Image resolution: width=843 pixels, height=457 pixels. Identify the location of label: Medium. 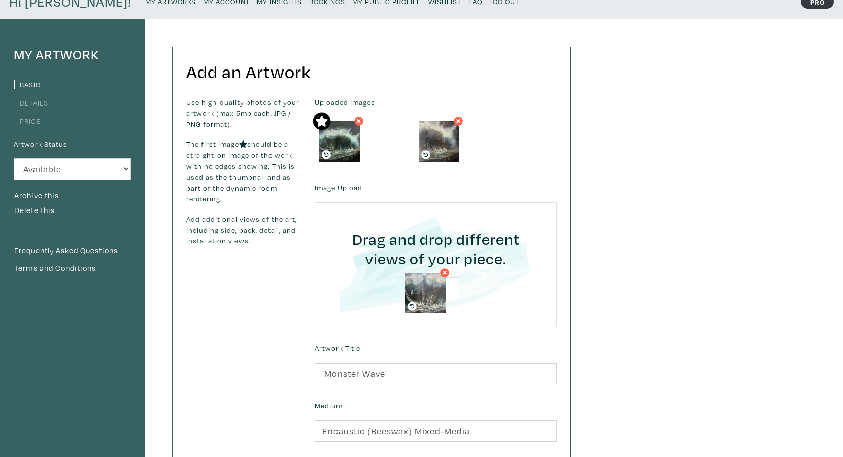
(328, 406).